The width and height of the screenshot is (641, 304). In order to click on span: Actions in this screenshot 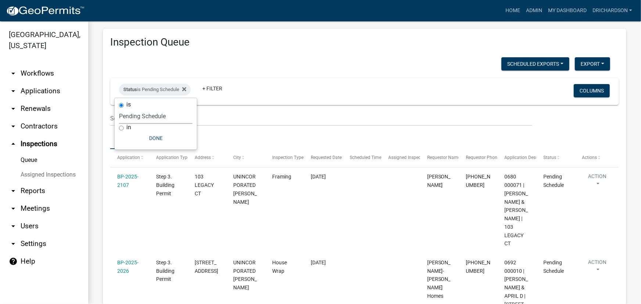, I will do `click(590, 158)`.